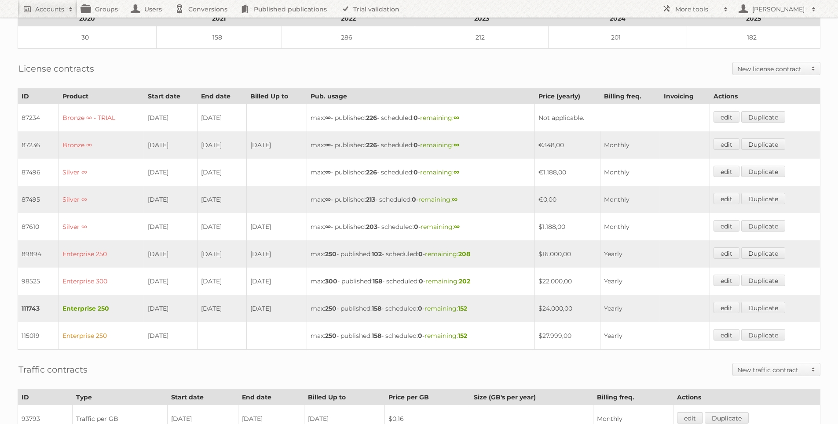  Describe the element at coordinates (567, 254) in the screenshot. I see `td: $16.000,00` at that location.